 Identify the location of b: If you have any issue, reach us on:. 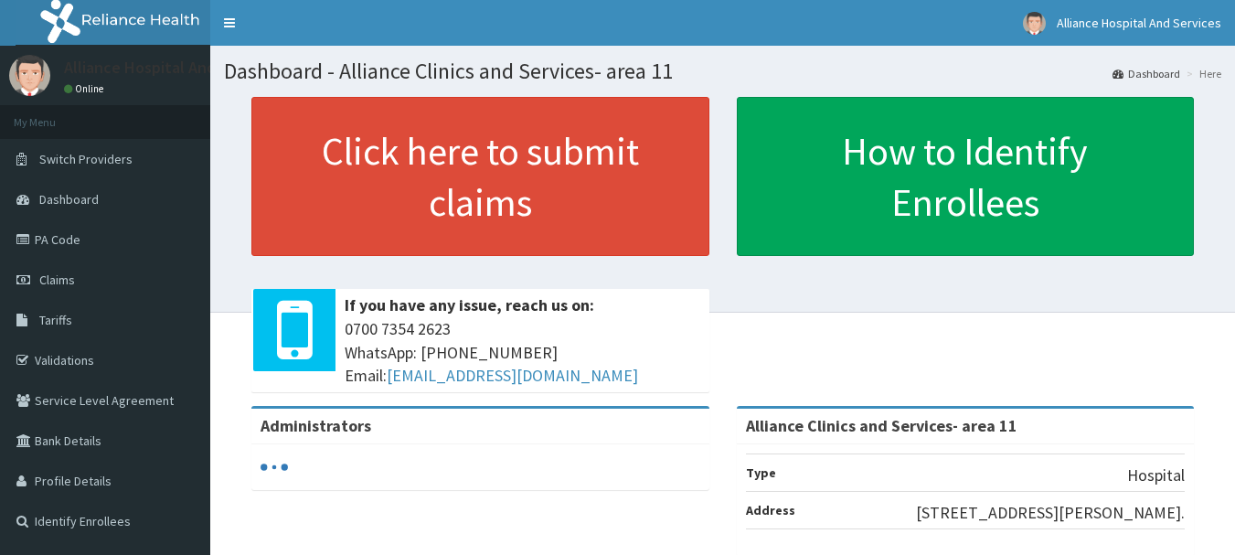
(469, 304).